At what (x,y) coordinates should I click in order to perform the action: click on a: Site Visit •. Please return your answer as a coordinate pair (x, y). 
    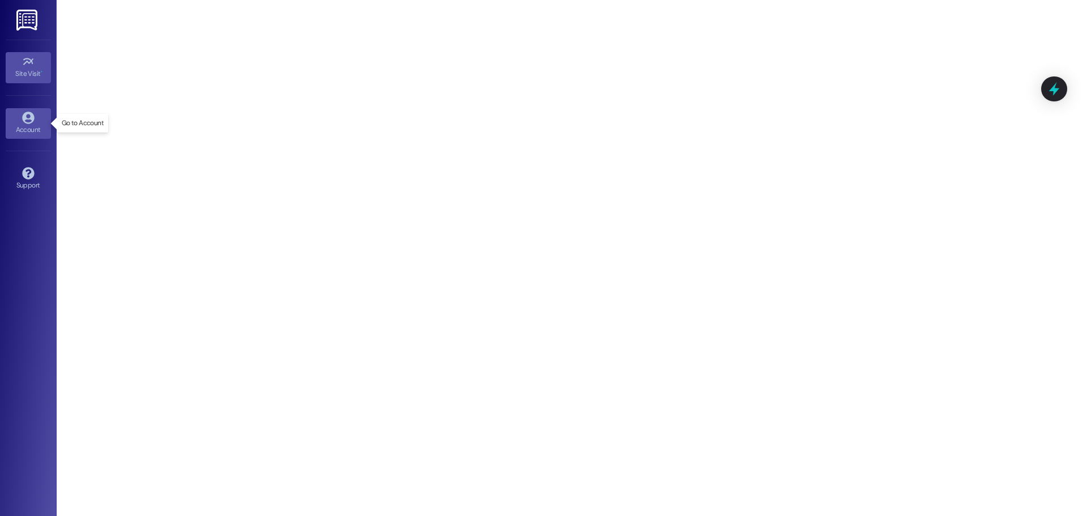
    Looking at the image, I should click on (28, 67).